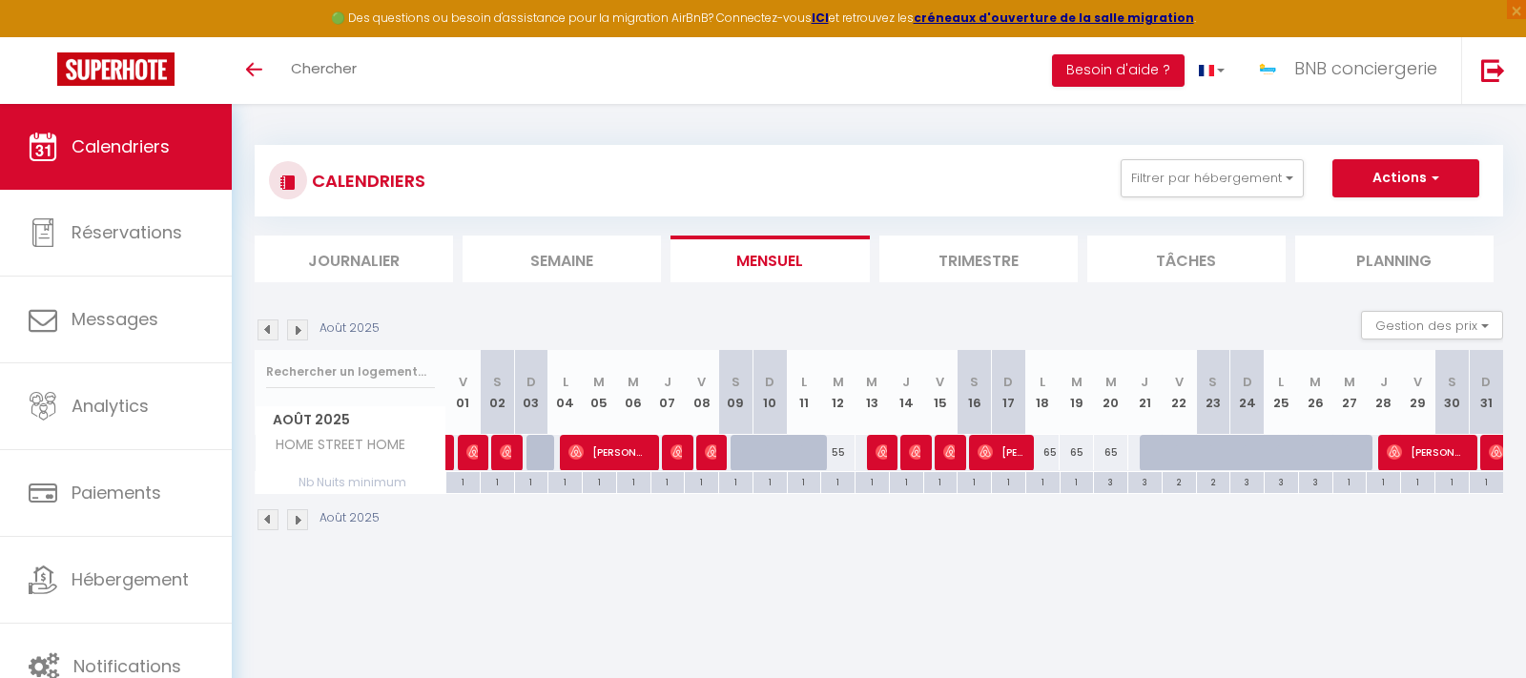  Describe the element at coordinates (1493, 70) in the screenshot. I see `img: logout` at that location.